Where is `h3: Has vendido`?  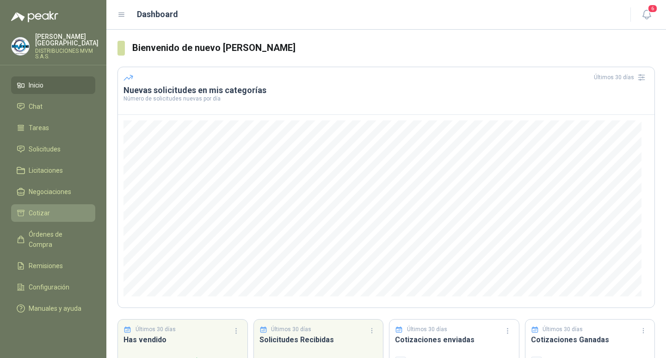
h3: Has vendido is located at coordinates (183, 339).